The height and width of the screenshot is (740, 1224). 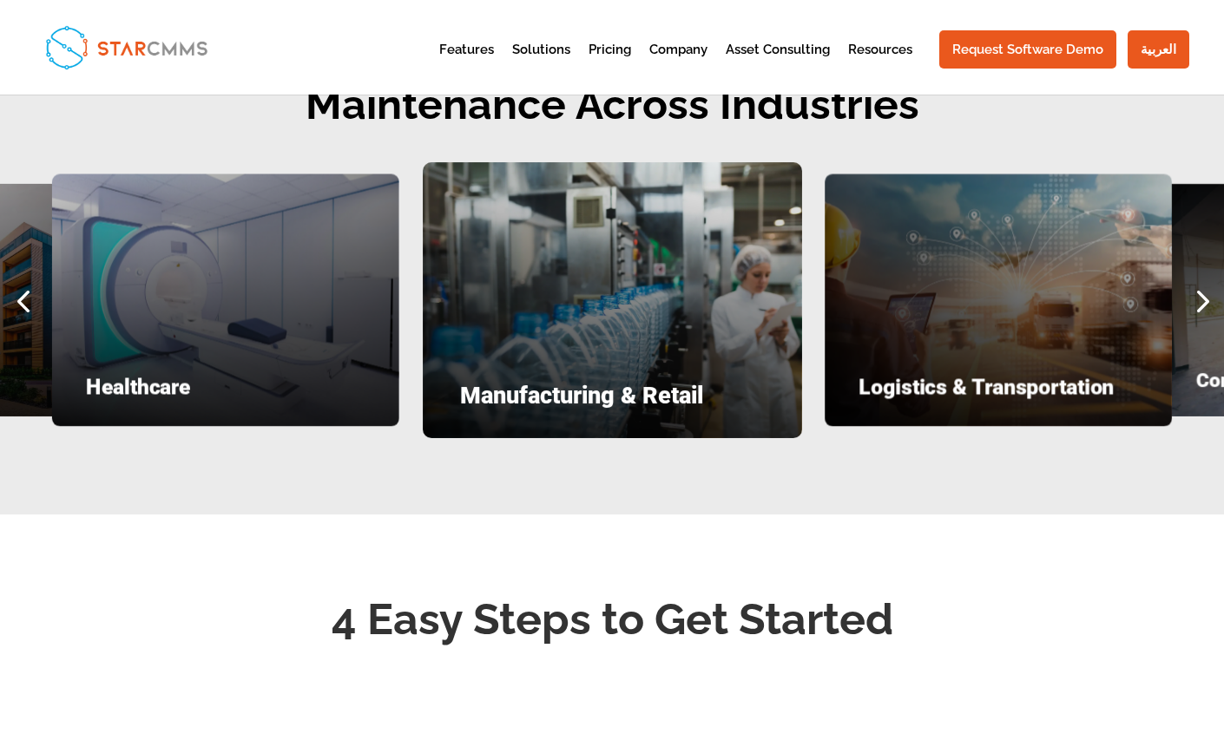 I want to click on a: Request Software Demo, so click(x=1027, y=49).